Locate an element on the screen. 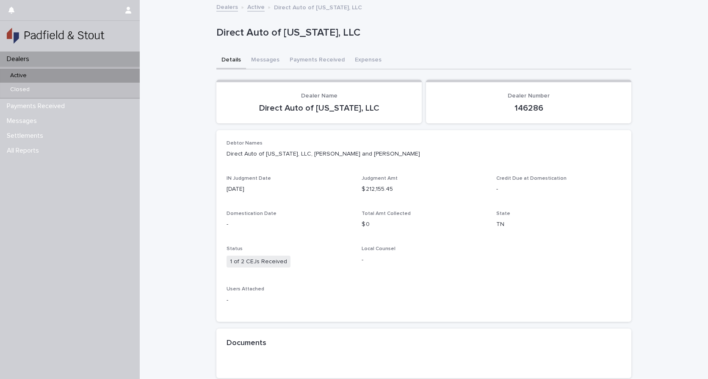  span: Total Amt Collected is located at coordinates (386, 213).